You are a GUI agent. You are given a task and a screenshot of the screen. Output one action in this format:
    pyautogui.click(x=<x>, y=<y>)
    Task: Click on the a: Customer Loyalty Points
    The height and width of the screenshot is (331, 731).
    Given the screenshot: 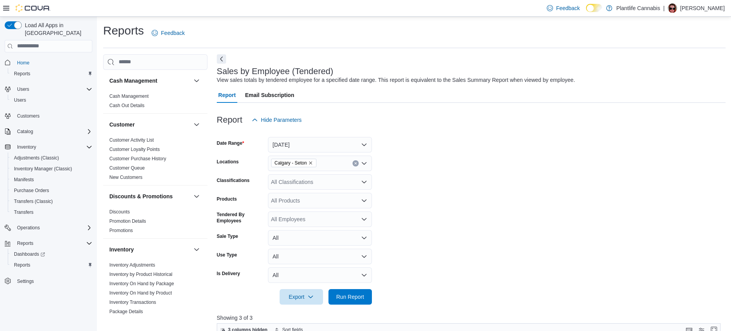 What is the action you would take?
    pyautogui.click(x=135, y=149)
    